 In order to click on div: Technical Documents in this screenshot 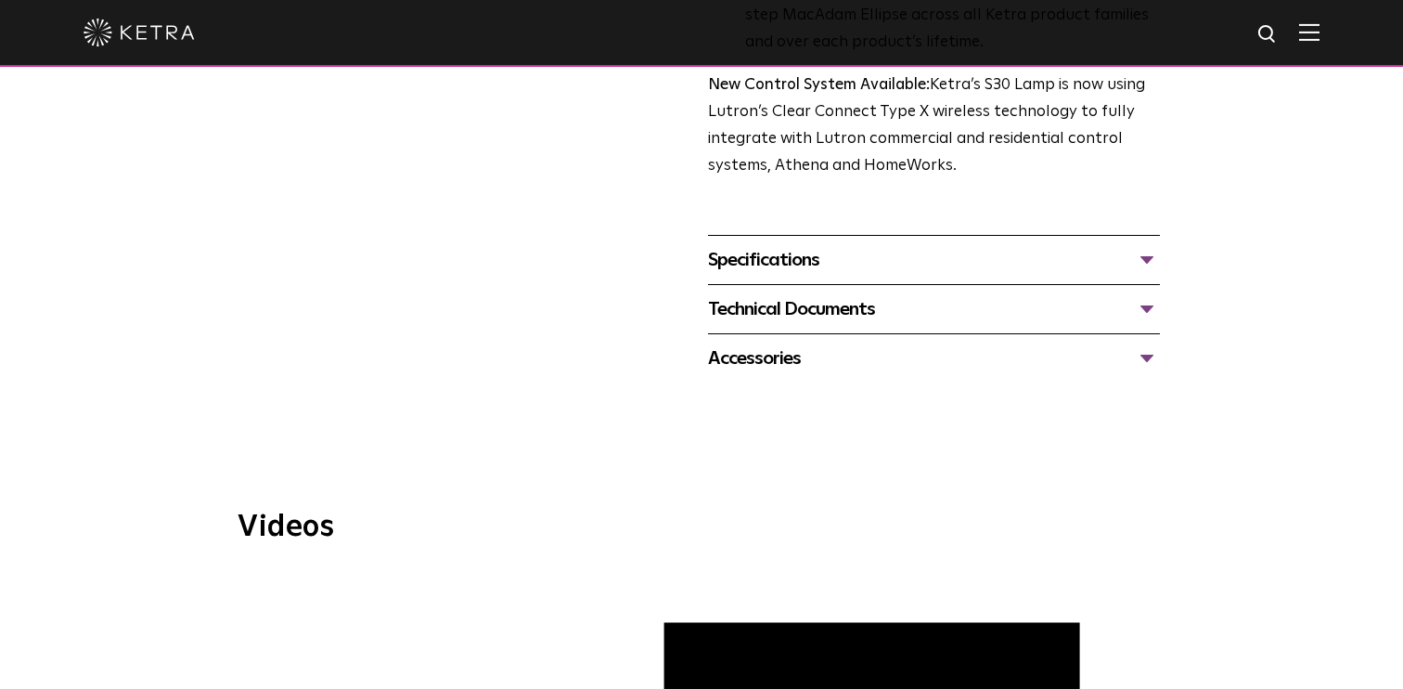, I will do `click(934, 309)`.